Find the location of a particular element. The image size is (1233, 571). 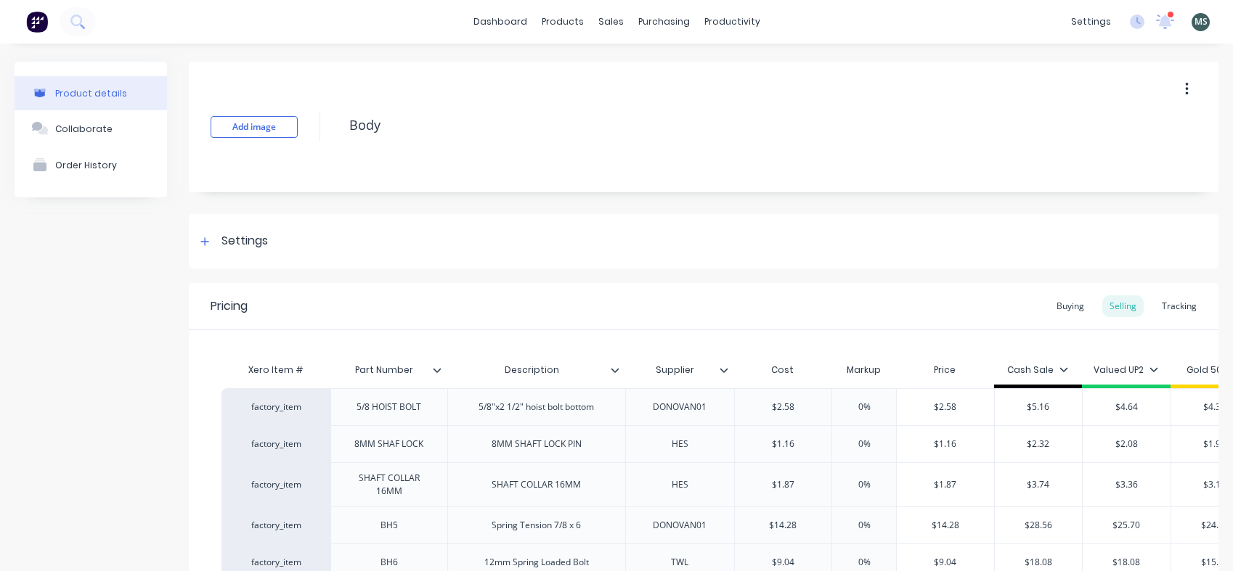

div: Collaborate is located at coordinates (83, 129).